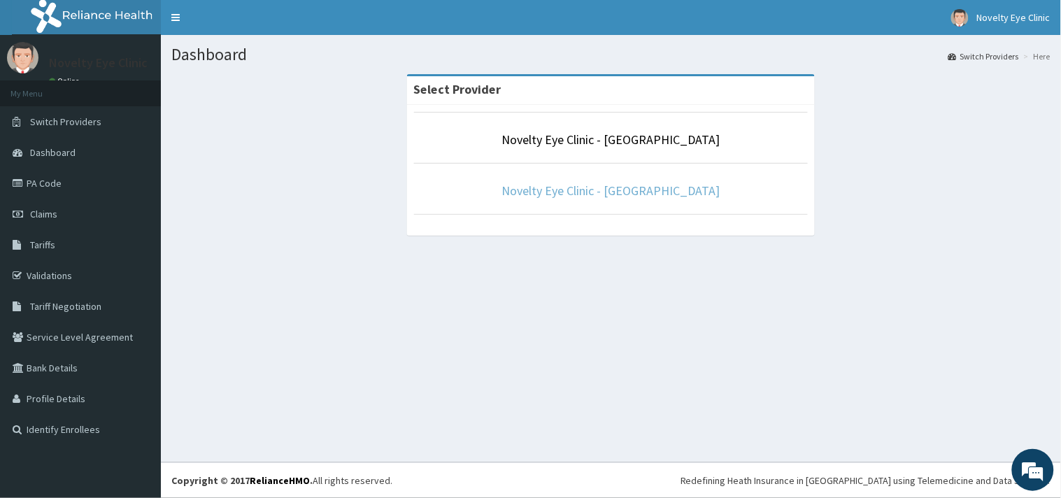 The width and height of the screenshot is (1061, 498). Describe the element at coordinates (457, 89) in the screenshot. I see `strong: Select Provider` at that location.